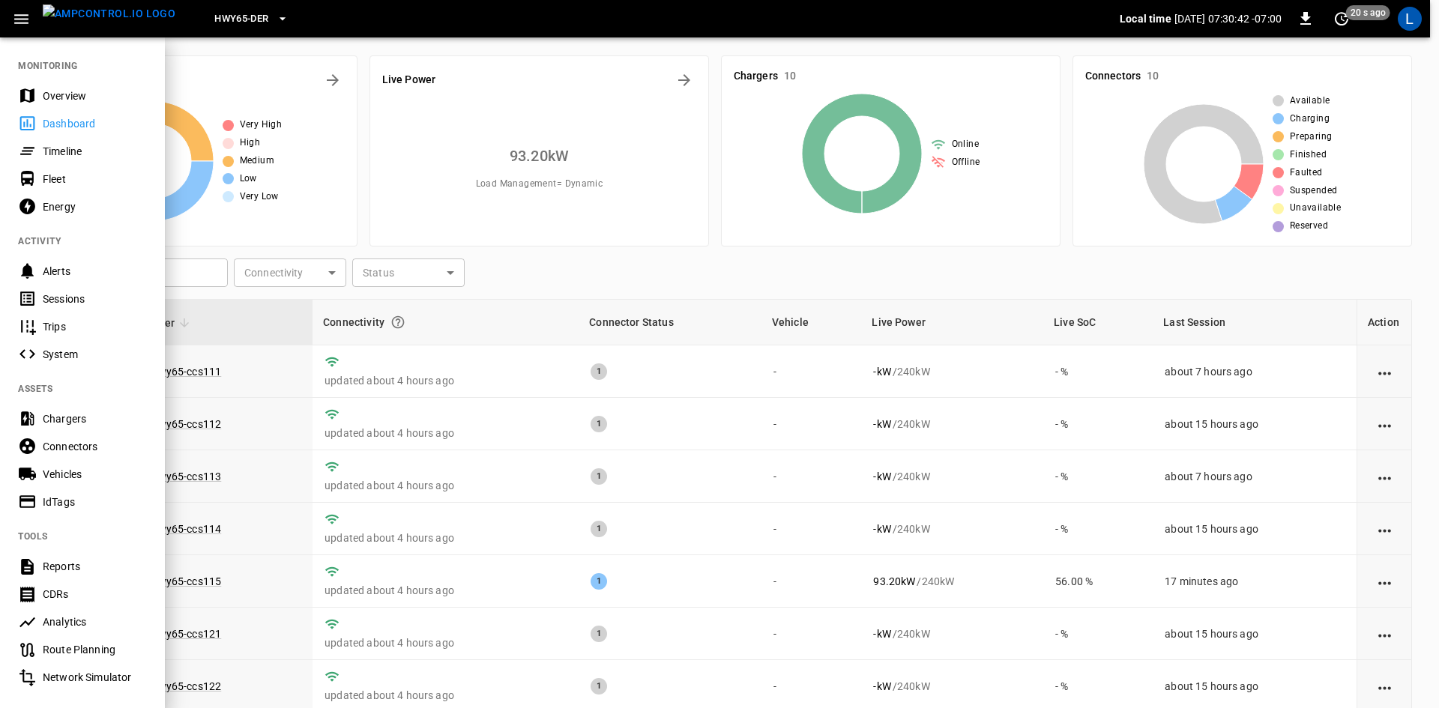 This screenshot has width=1439, height=708. Describe the element at coordinates (1368, 13) in the screenshot. I see `span: 20 s ago` at that location.